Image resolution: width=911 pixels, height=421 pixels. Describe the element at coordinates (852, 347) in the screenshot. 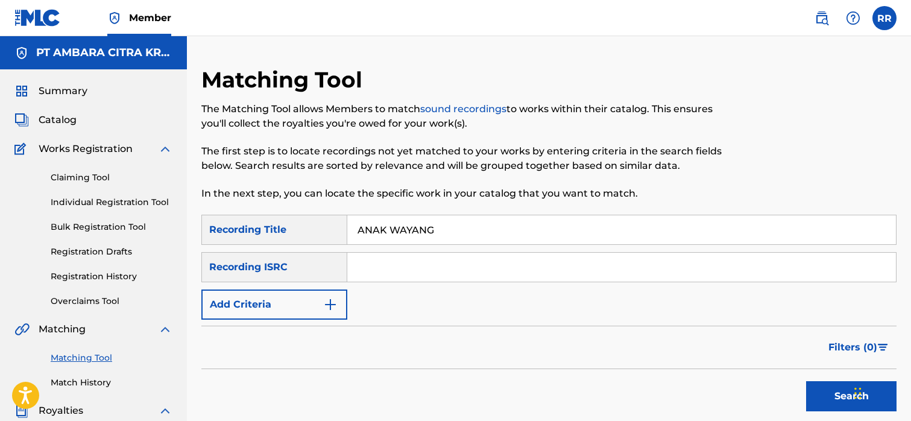

I see `span: Filters ( 0 )` at that location.